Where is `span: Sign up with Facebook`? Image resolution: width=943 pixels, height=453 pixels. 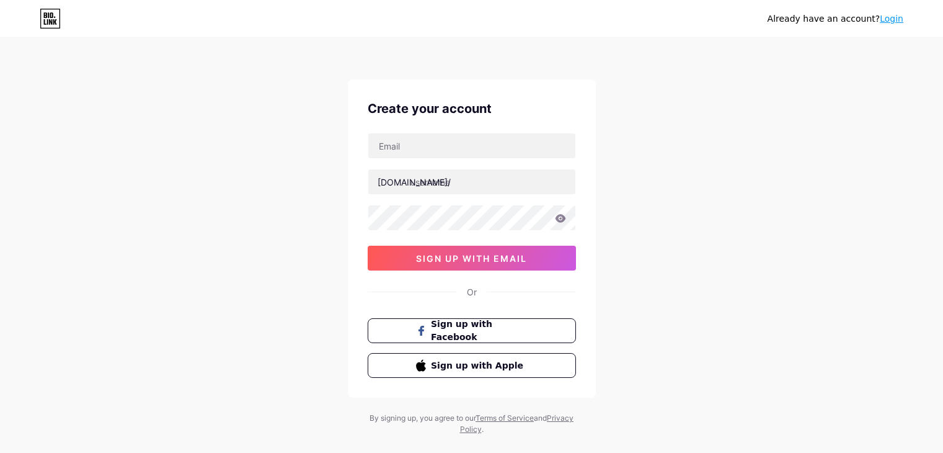
span: Sign up with Facebook is located at coordinates (479, 331).